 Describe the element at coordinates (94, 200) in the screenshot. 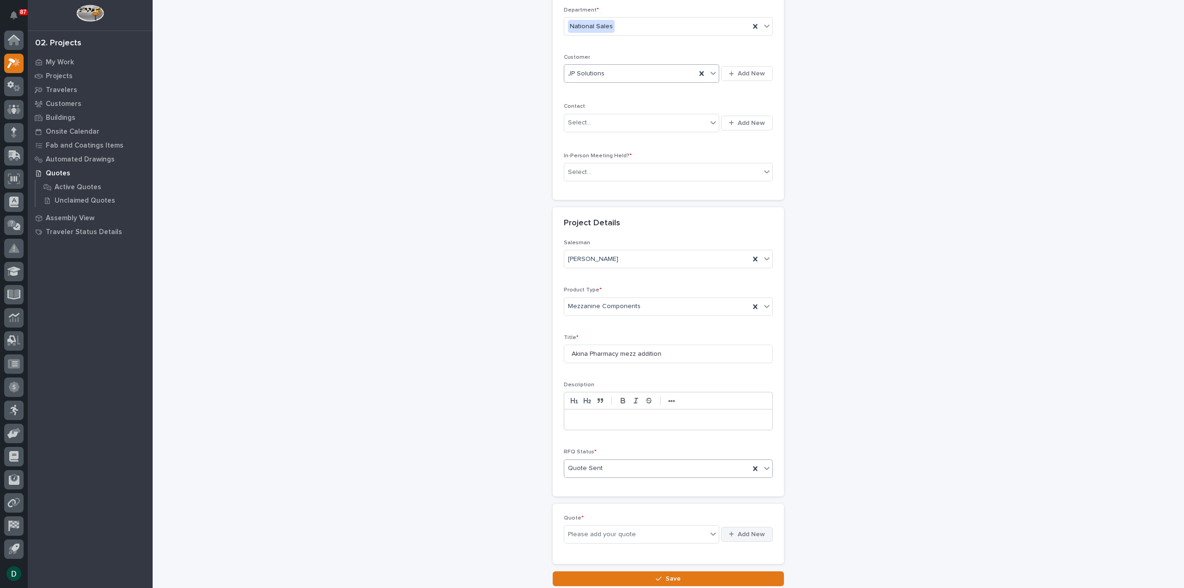

I see `a: Unclaimed Quotes` at that location.